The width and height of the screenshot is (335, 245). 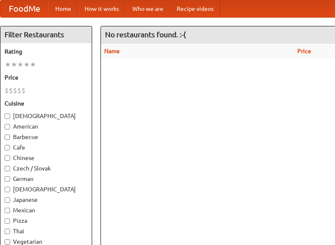 I want to click on input: Thai, so click(x=7, y=231).